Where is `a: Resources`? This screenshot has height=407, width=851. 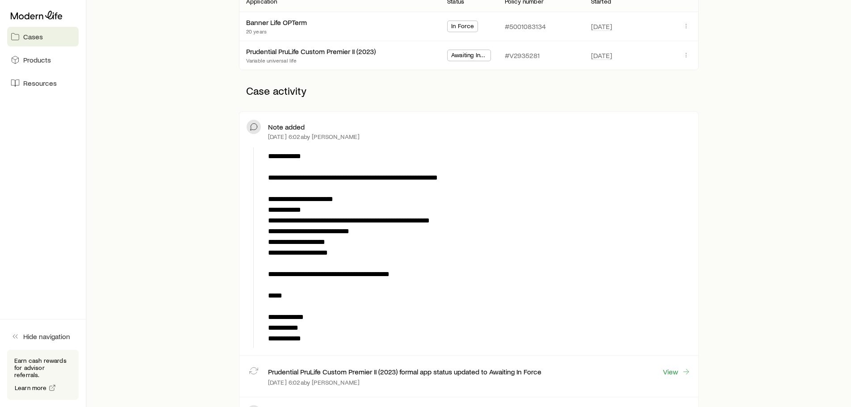 a: Resources is located at coordinates (43, 83).